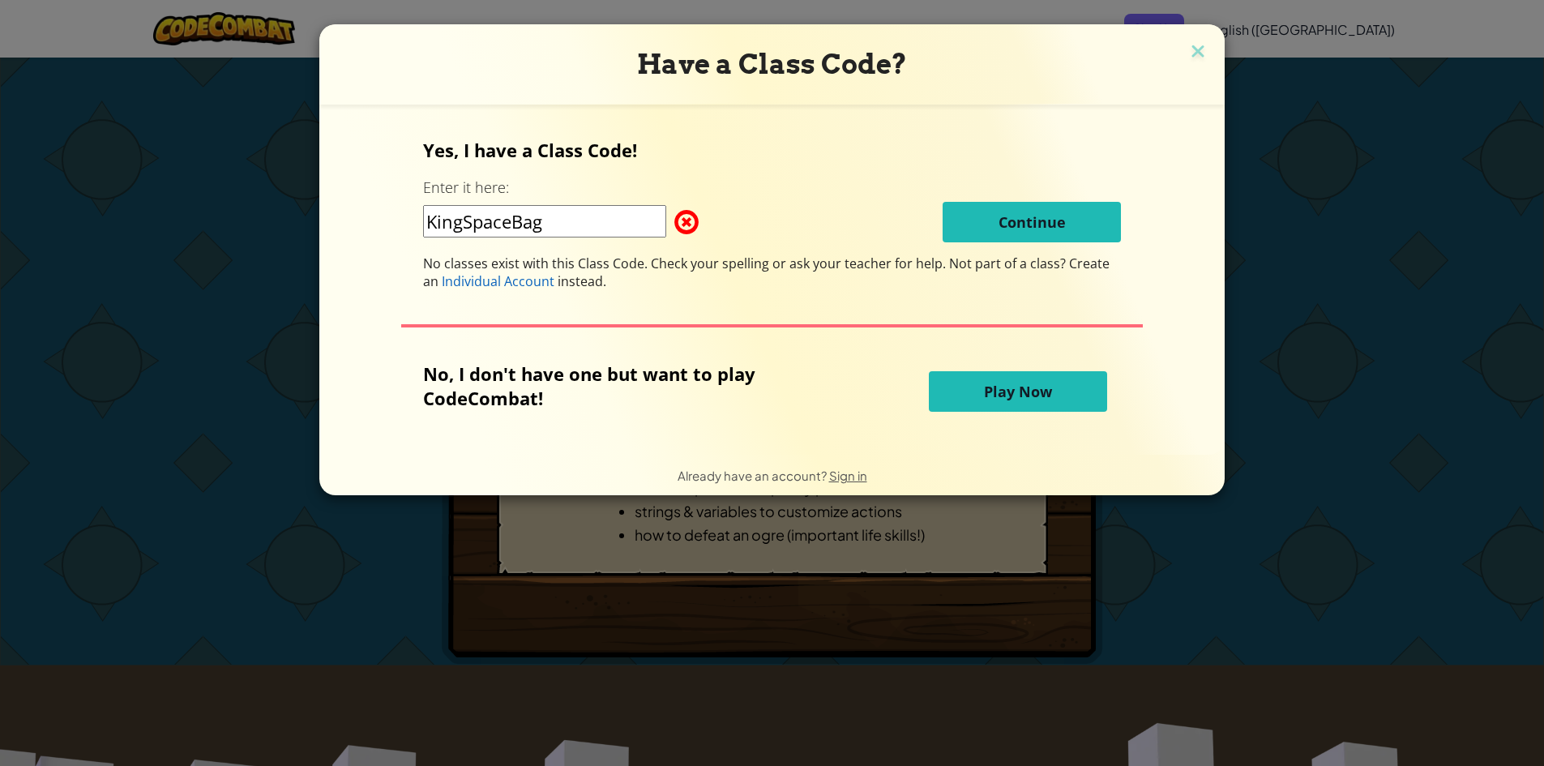 This screenshot has height=766, width=1544. Describe the element at coordinates (580, 281) in the screenshot. I see `span: instead.` at that location.